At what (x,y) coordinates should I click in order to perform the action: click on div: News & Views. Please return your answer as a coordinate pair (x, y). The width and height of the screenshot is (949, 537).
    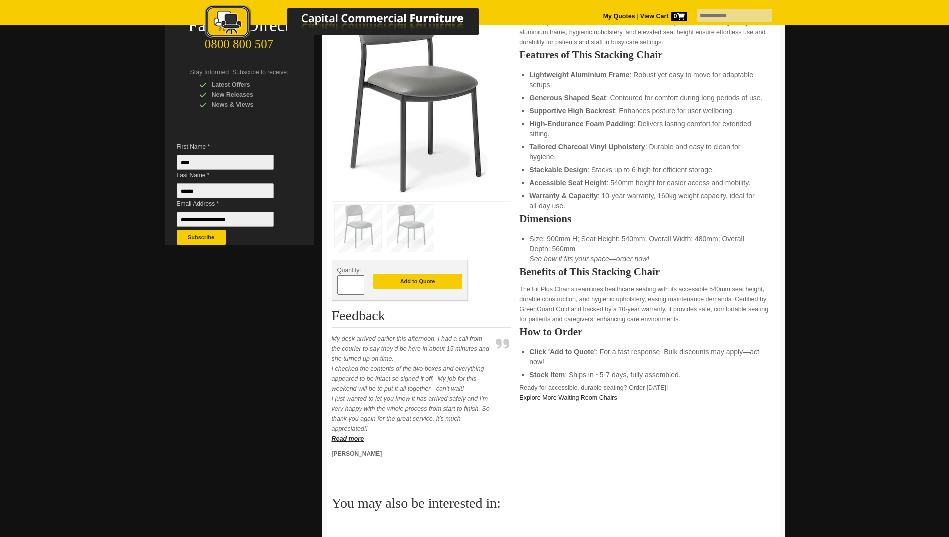
    Looking at the image, I should click on (247, 105).